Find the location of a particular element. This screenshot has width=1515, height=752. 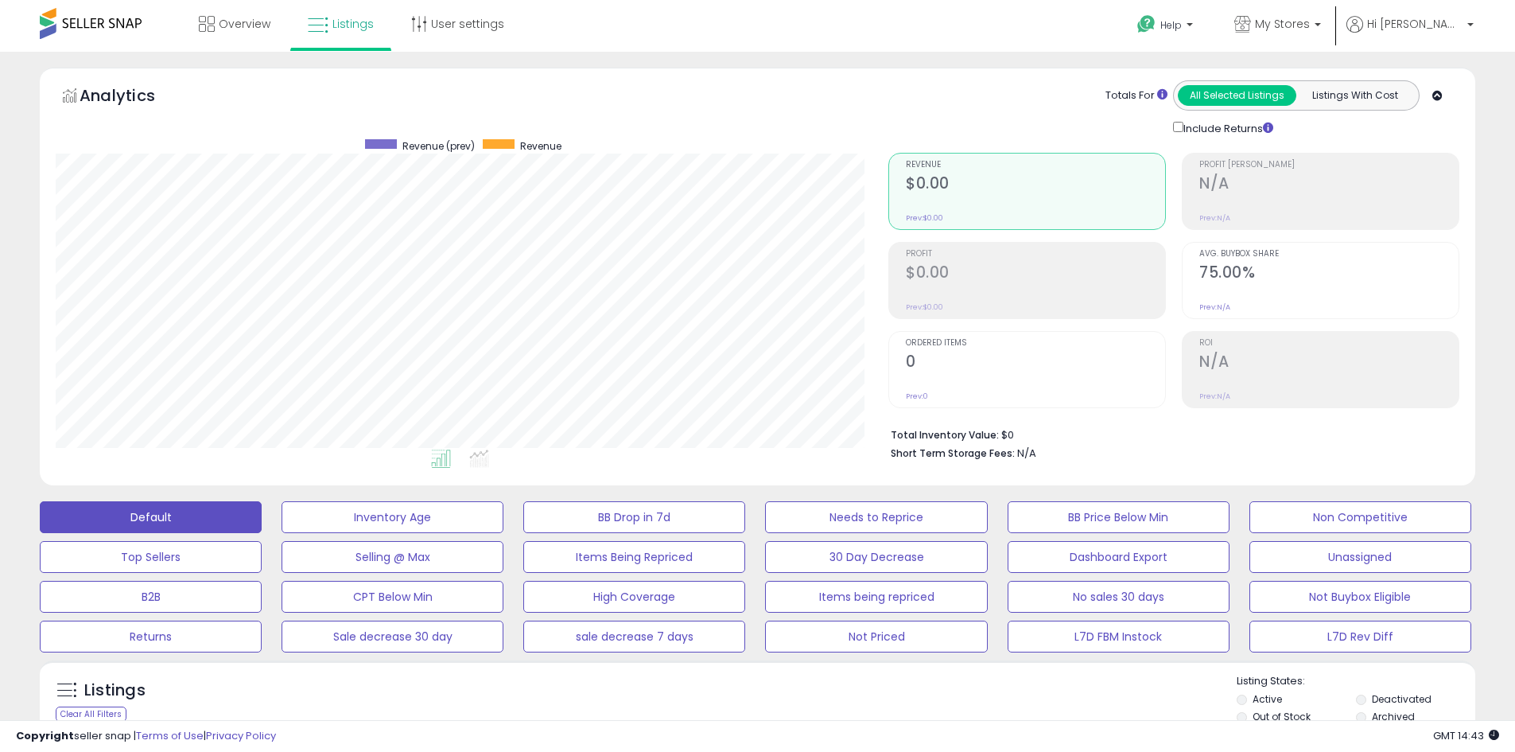

span: Listings is located at coordinates (353, 24).